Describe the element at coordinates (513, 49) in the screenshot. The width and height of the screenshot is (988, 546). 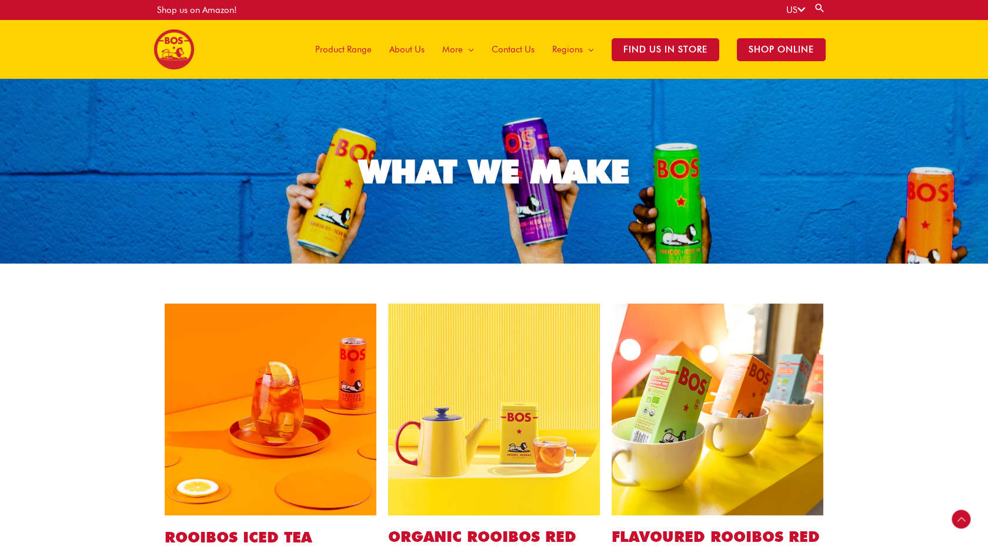
I see `a: Contact Us` at that location.